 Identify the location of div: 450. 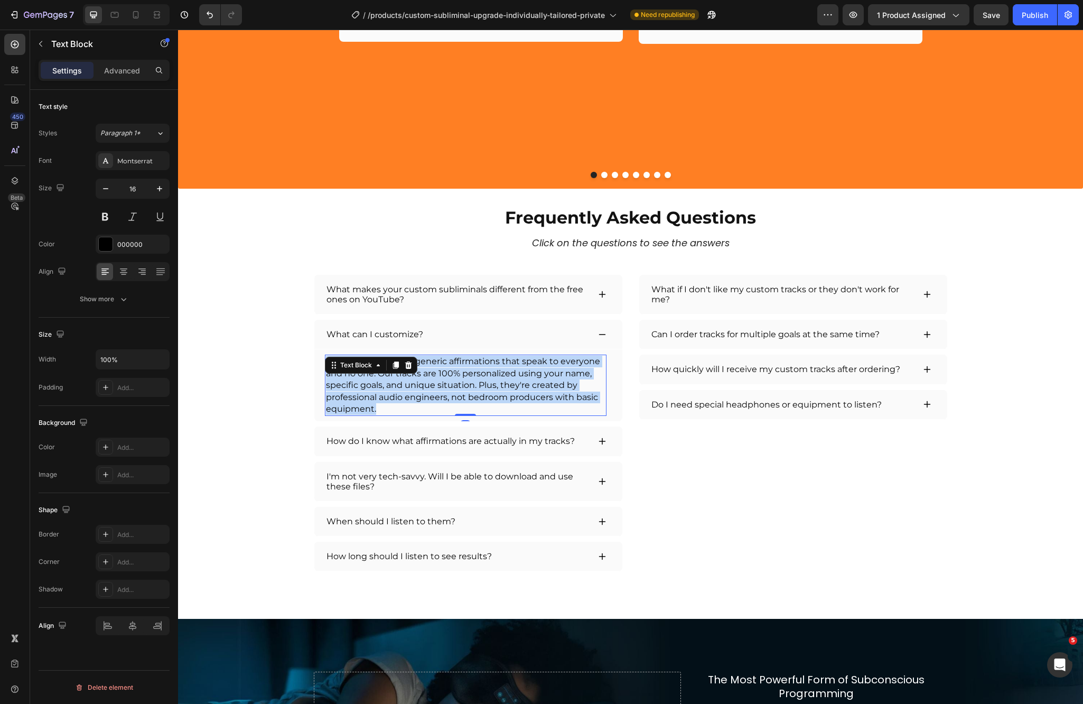
(17, 117).